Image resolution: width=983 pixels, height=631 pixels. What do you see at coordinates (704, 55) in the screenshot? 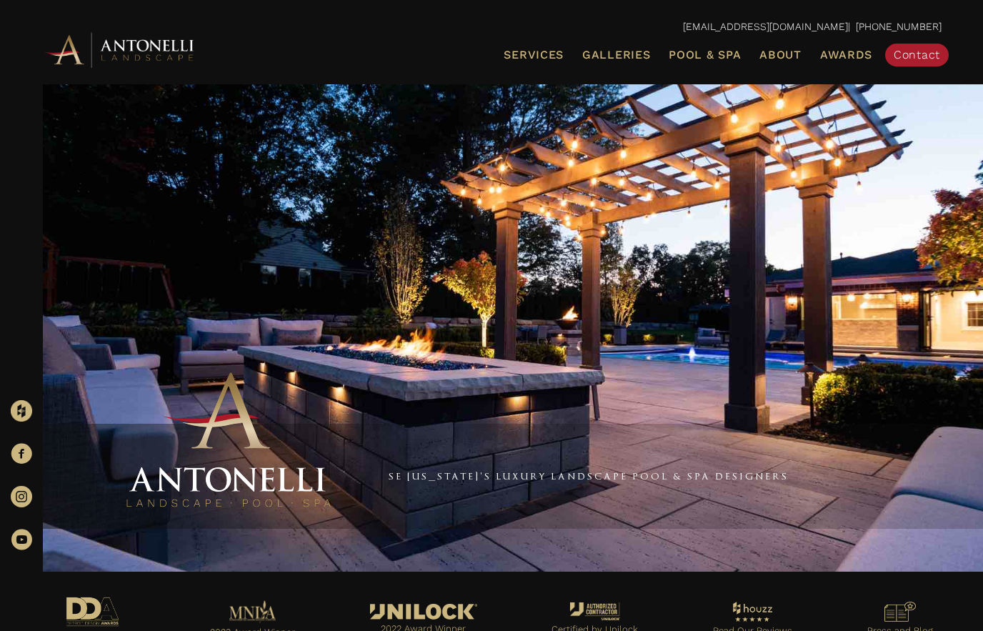
I see `a: Pool & Spa` at bounding box center [704, 55].